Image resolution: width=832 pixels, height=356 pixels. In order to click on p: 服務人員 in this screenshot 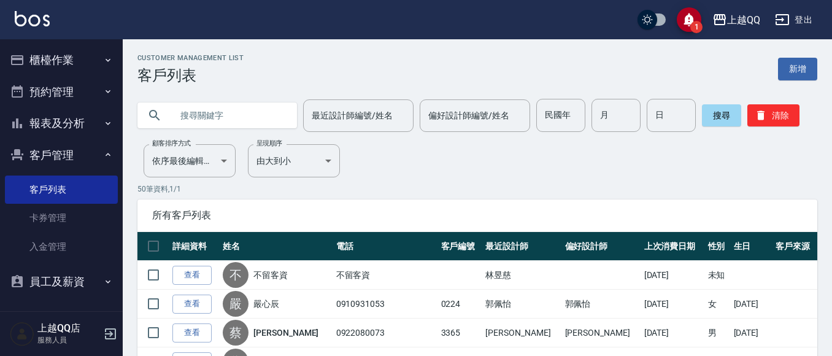, I will do `click(69, 340)`.